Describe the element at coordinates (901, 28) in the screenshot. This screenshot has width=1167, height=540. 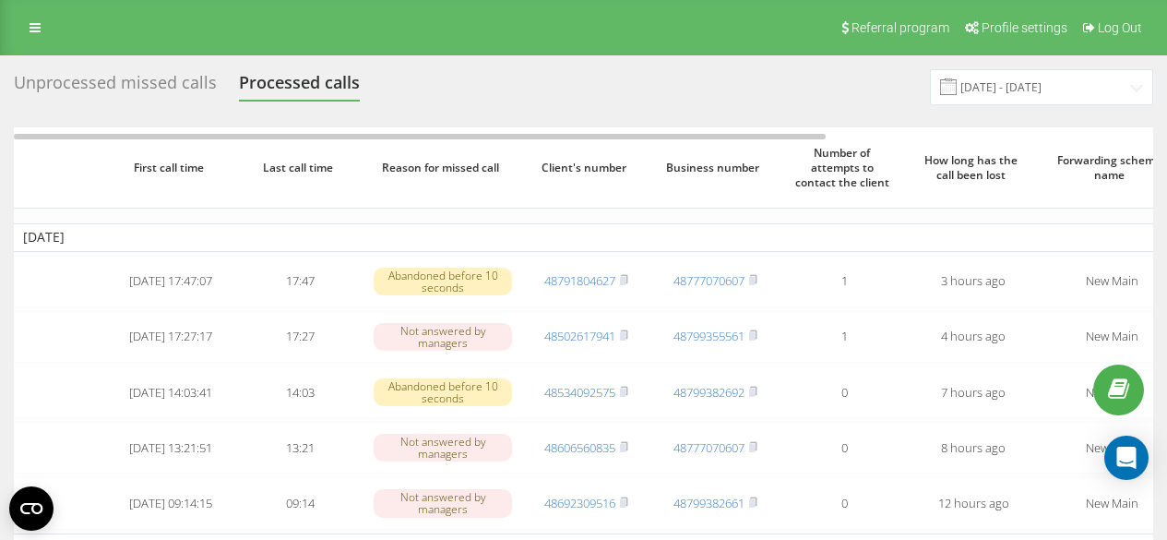
I see `span: Referral program` at that location.